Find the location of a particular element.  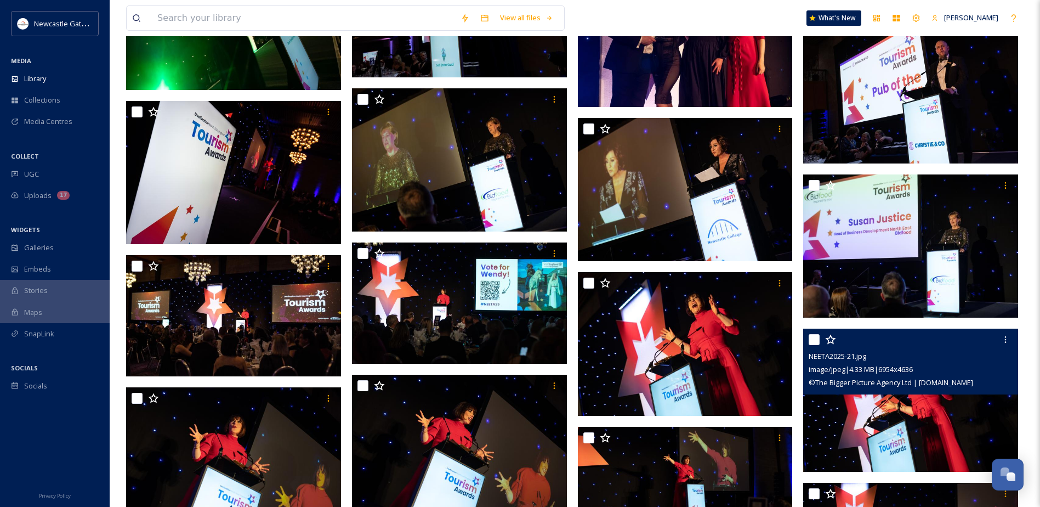

img: NEETA2025-26.jpg is located at coordinates (460, 160).